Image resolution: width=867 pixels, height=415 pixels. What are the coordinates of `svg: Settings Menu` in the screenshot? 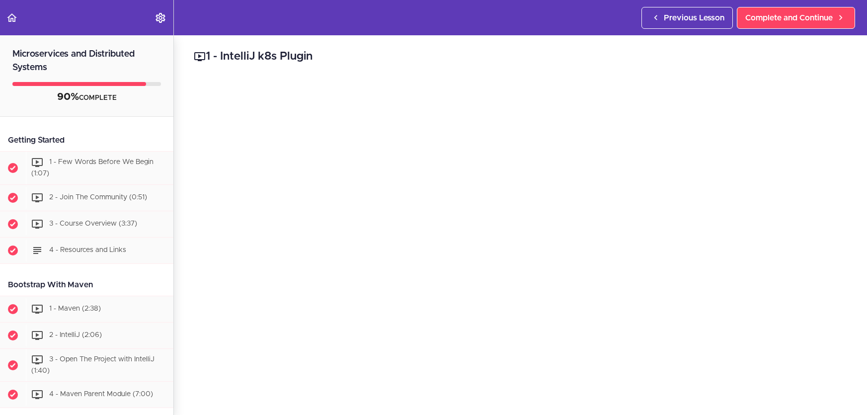 It's located at (160, 18).